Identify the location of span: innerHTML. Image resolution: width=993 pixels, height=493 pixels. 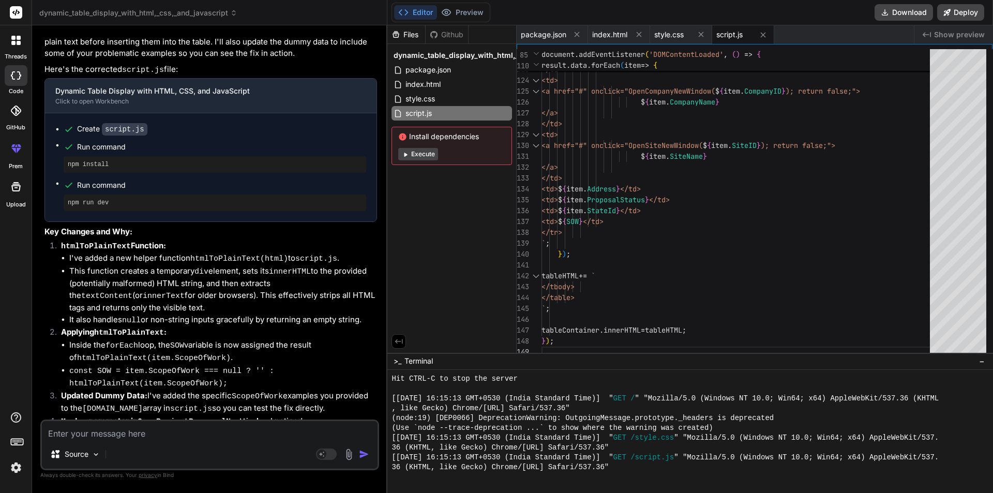
(622, 330).